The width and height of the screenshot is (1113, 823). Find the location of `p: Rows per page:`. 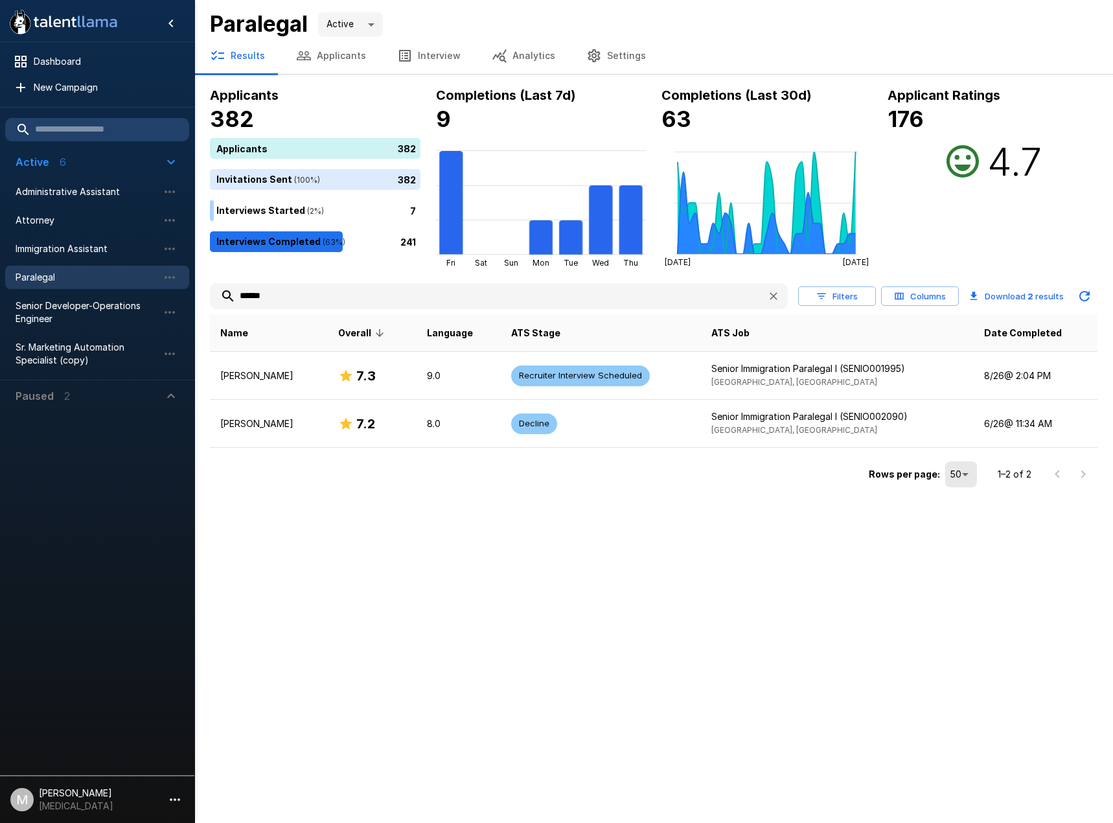

p: Rows per page: is located at coordinates (905, 474).